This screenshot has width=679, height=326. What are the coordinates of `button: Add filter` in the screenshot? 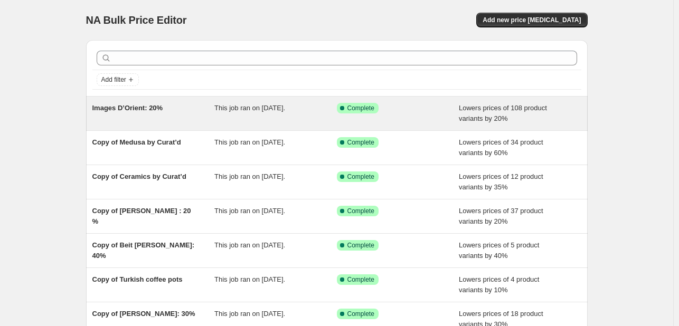 It's located at (118, 80).